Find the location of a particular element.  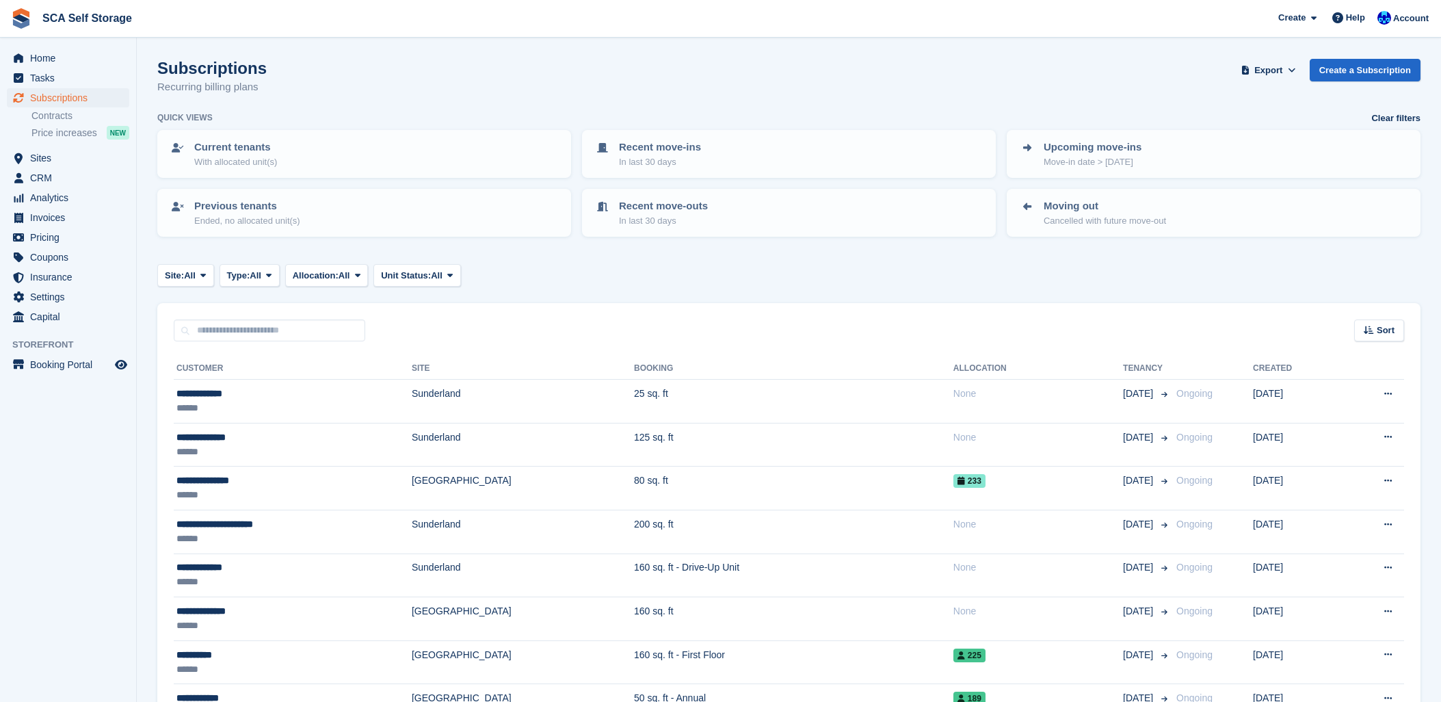

a: Price increases NEW is located at coordinates (80, 133).